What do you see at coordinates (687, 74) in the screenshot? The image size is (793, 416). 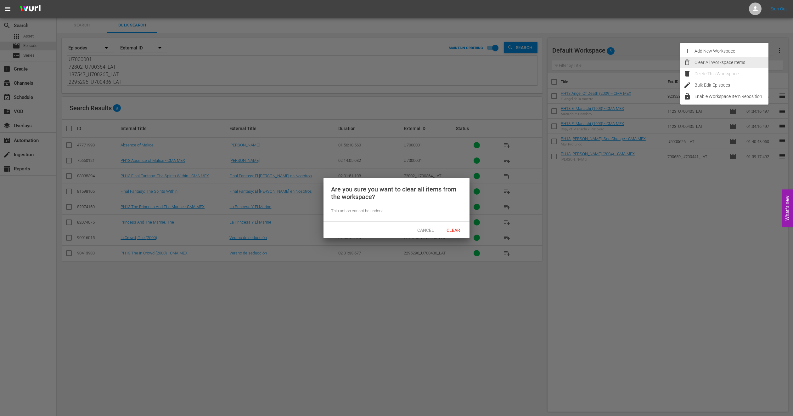 I see `span: delete` at bounding box center [687, 74].